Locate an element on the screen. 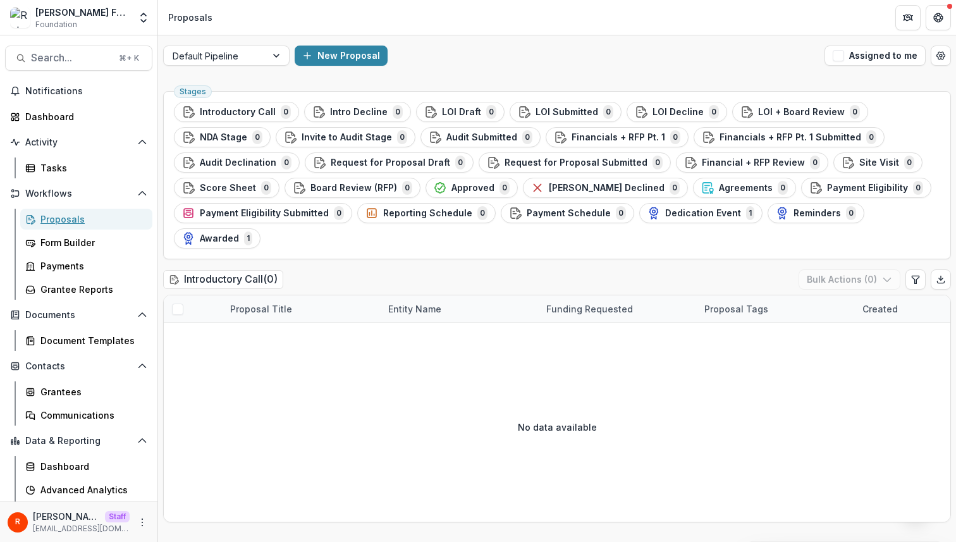  span: Site Visit is located at coordinates (879, 163).